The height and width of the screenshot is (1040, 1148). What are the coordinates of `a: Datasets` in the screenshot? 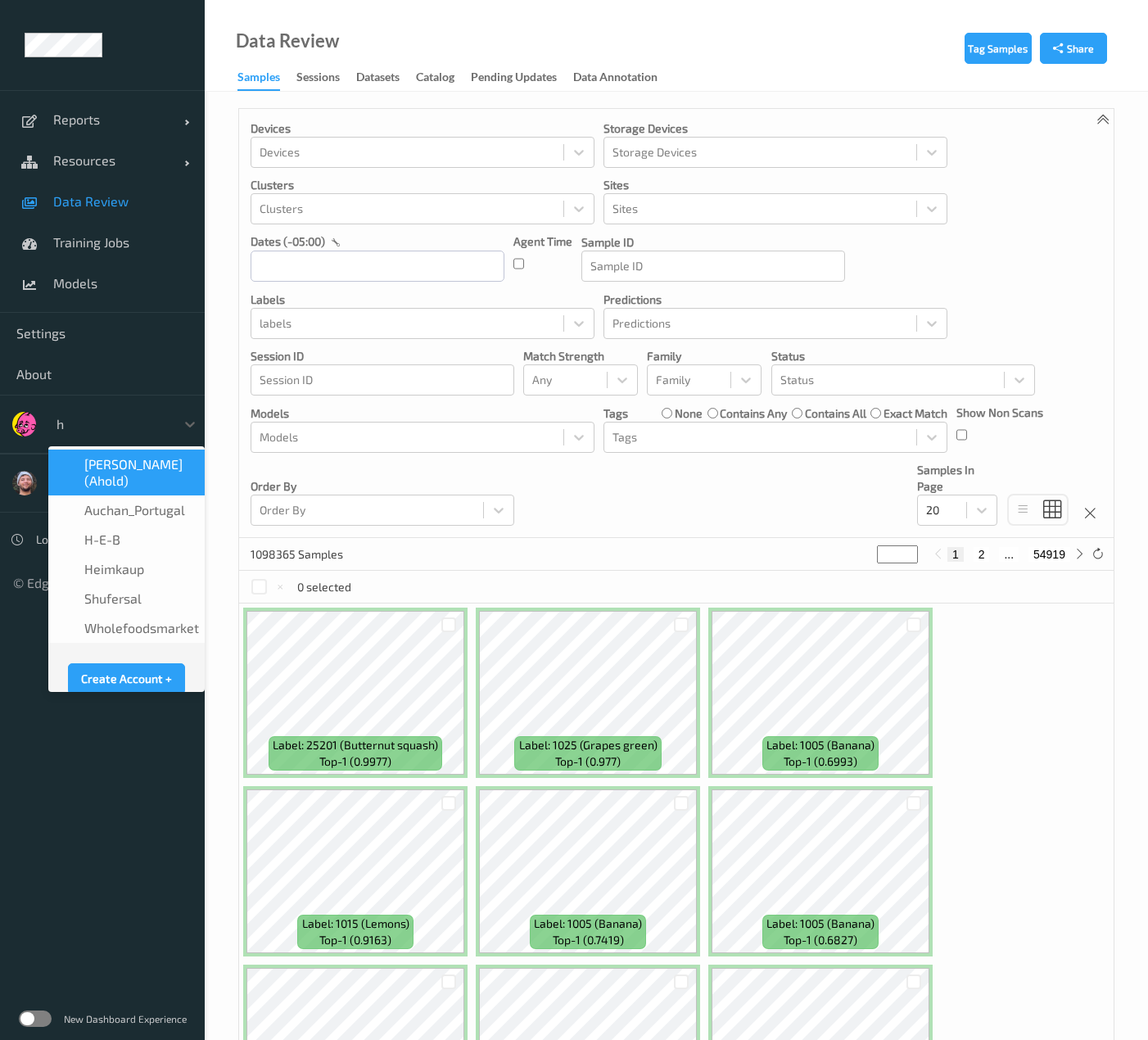 It's located at (385, 78).